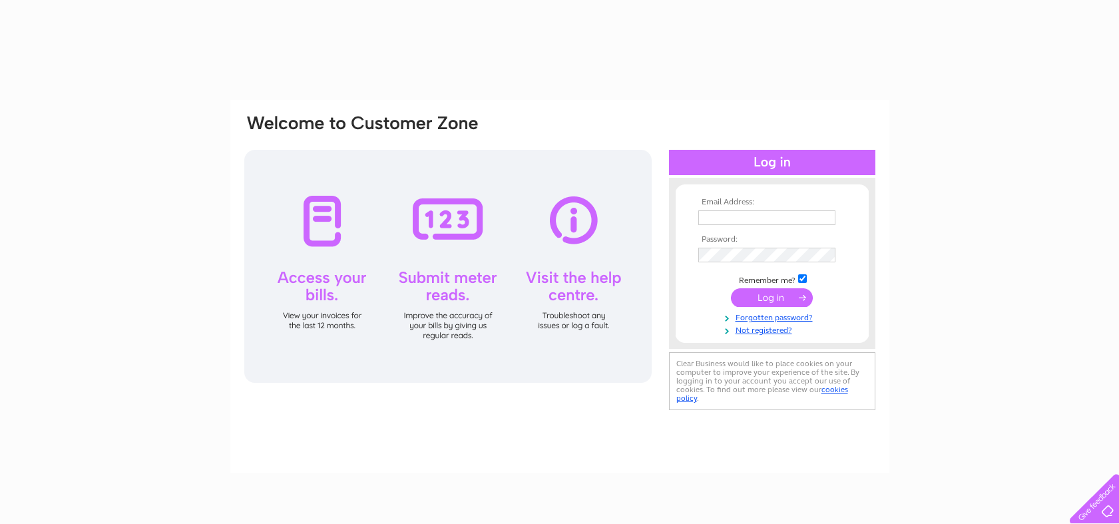  What do you see at coordinates (772, 381) in the screenshot?
I see `div: Clear Business would like to place cookies on your computer to improve your experience of the sit...` at bounding box center [772, 381].